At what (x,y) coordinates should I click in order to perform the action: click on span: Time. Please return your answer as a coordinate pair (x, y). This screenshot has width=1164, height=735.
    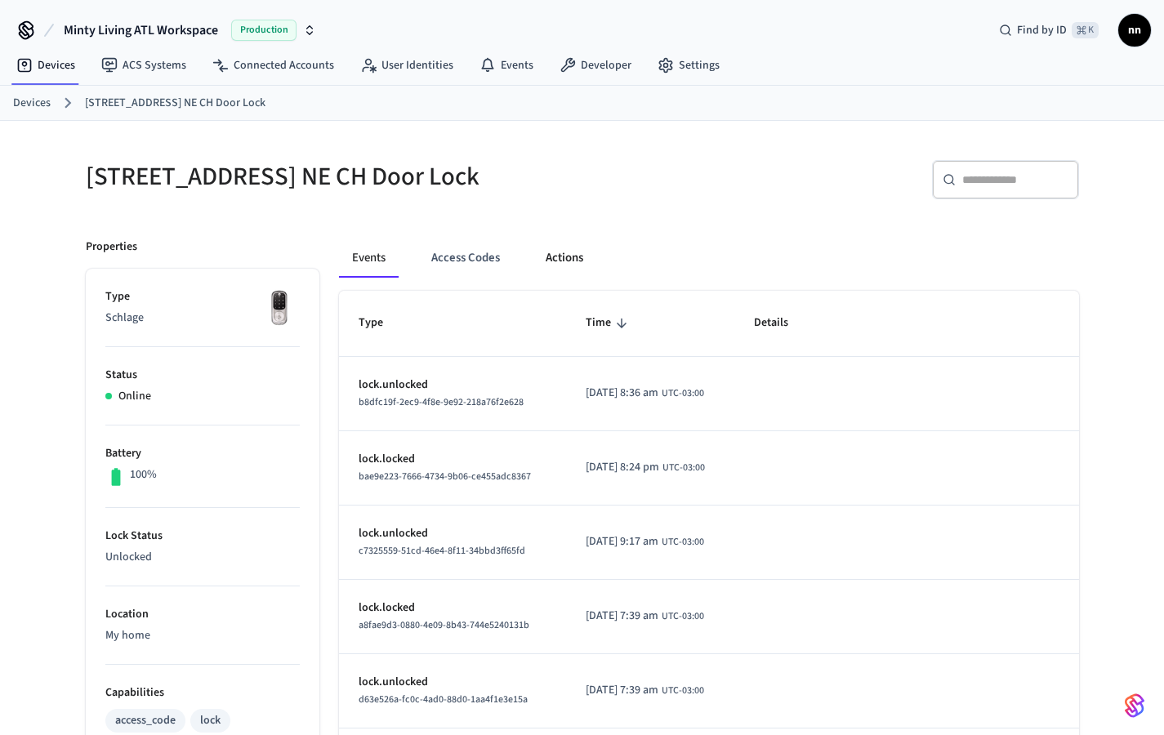
    Looking at the image, I should click on (609, 323).